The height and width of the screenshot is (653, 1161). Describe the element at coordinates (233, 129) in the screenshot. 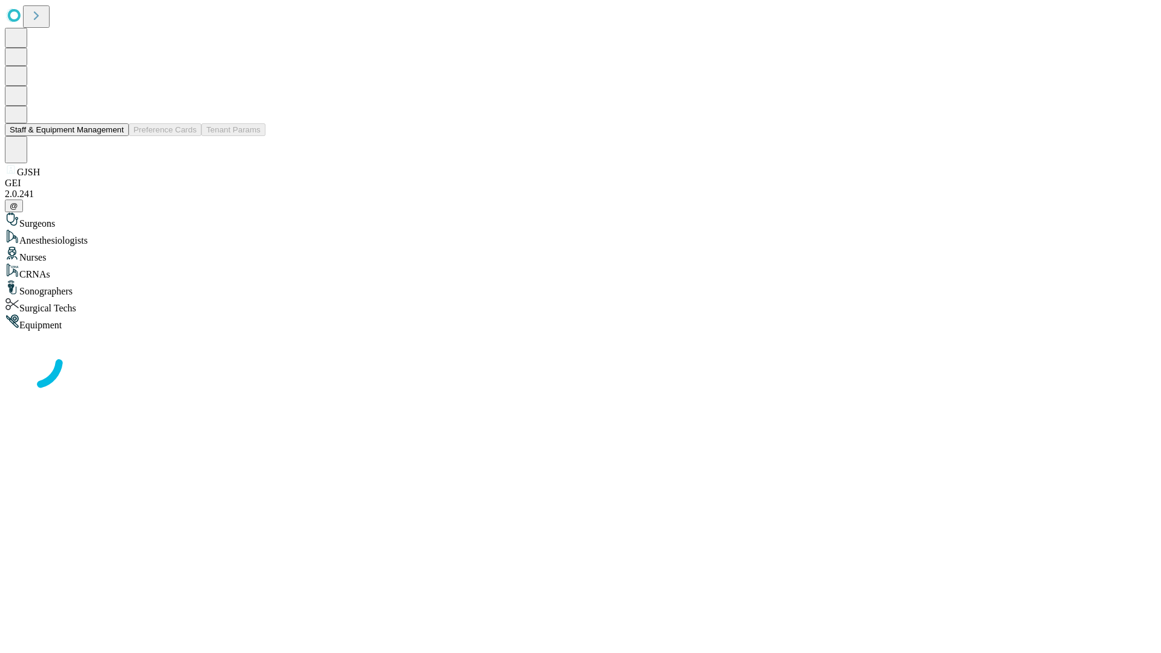

I see `button: Tenant Params` at that location.